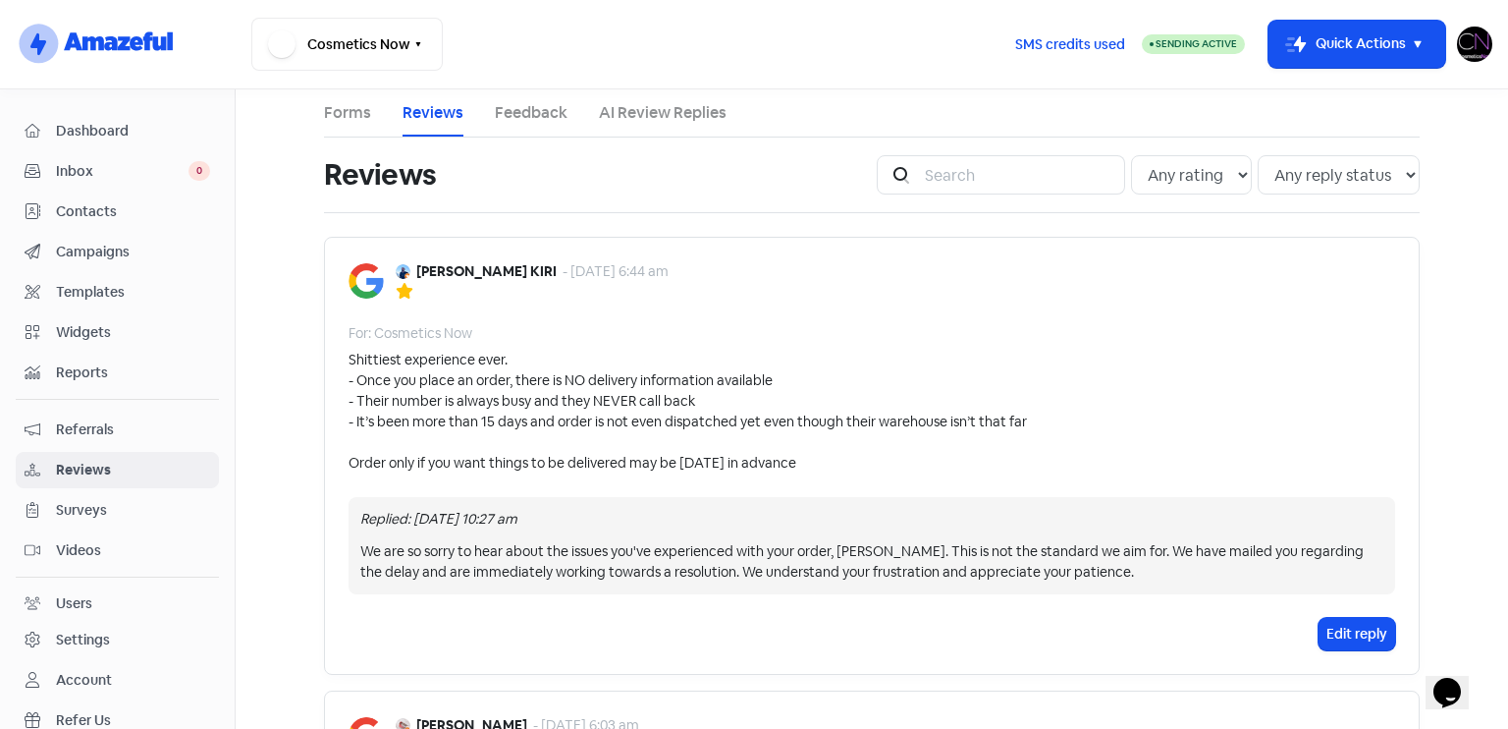 Image resolution: width=1508 pixels, height=729 pixels. What do you see at coordinates (133, 211) in the screenshot?
I see `span: Contacts` at bounding box center [133, 211].